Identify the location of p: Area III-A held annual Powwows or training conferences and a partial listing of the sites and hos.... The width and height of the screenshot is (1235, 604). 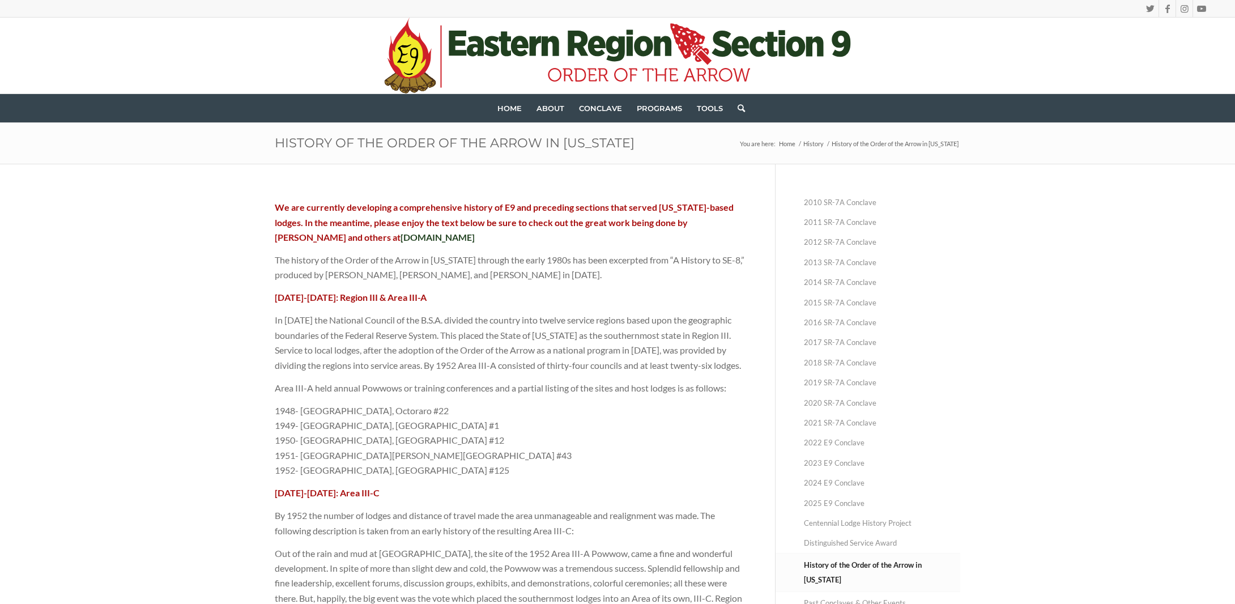
(510, 388).